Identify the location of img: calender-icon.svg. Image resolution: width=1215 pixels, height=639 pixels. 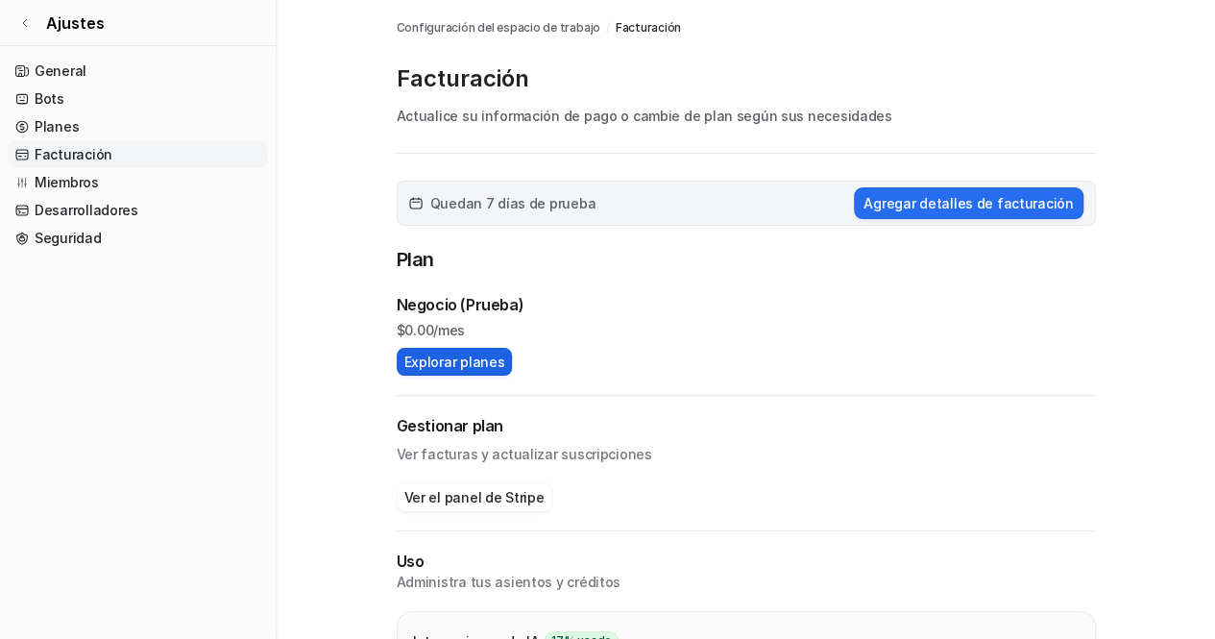
(416, 204).